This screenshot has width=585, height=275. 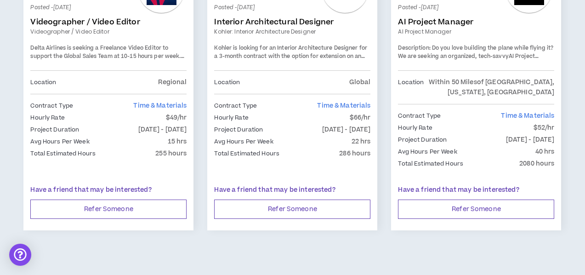 I want to click on span: Delta Airlines is seeking a Freelance Video Editor to support the Global Sales Team at 10-15 hour..., so click(x=105, y=52).